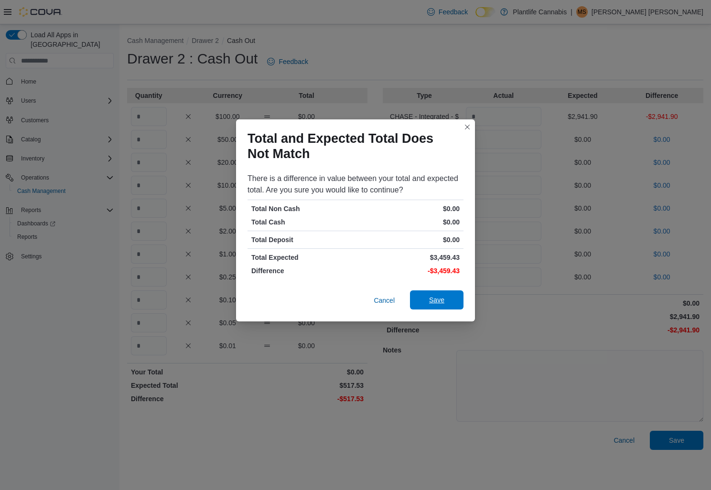 The width and height of the screenshot is (711, 490). Describe the element at coordinates (409, 271) in the screenshot. I see `p: -$3,459.43` at that location.